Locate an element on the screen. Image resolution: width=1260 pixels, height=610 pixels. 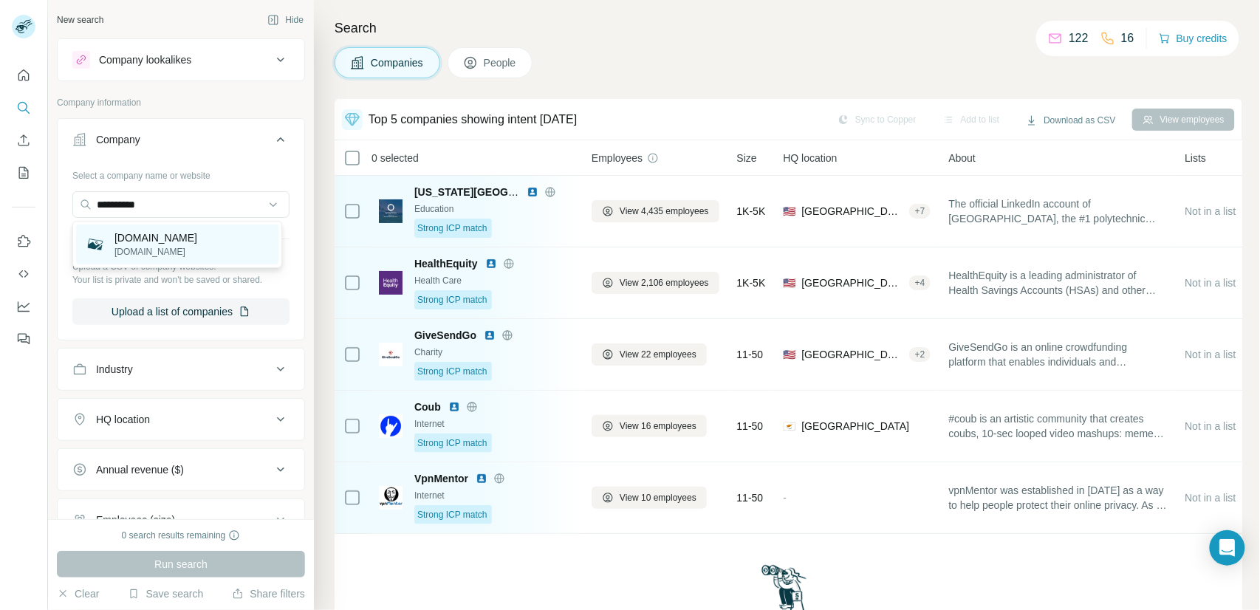
div: New search is located at coordinates (80, 20).